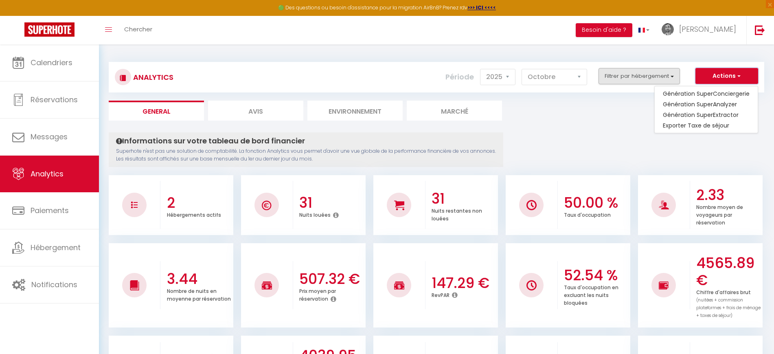  What do you see at coordinates (331, 279) in the screenshot?
I see `h3: 507.32 €` at bounding box center [331, 279].